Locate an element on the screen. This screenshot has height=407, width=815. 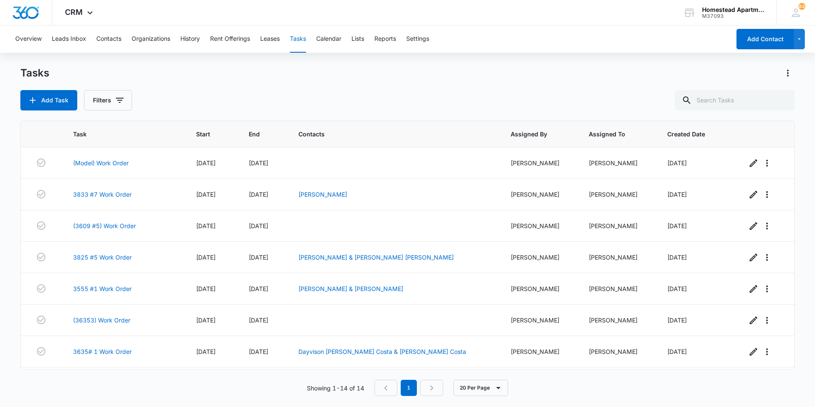
em: 1 is located at coordinates (409, 387).